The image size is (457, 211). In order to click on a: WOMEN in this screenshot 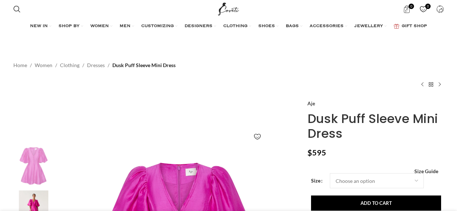, I will do `click(101, 26)`.